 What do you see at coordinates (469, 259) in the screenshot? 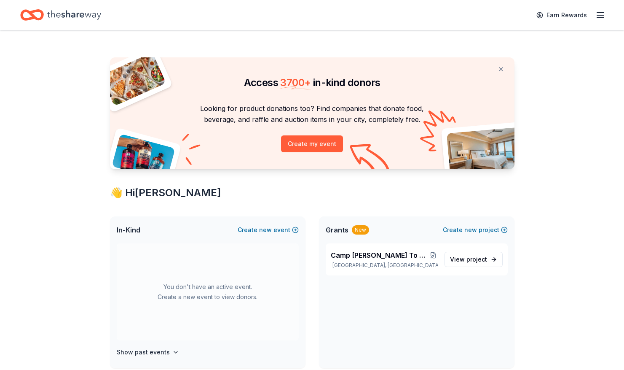
I see `span: View` at bounding box center [469, 259].